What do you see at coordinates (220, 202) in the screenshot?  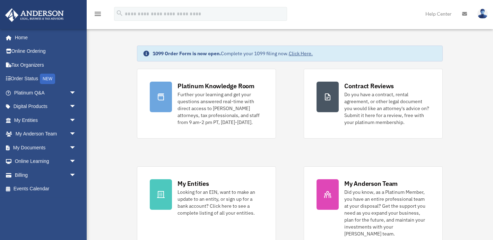 I see `div: Looking for an EIN, want to make an update to an entity, or sign up for a bank account? Click her...` at bounding box center [220, 202].